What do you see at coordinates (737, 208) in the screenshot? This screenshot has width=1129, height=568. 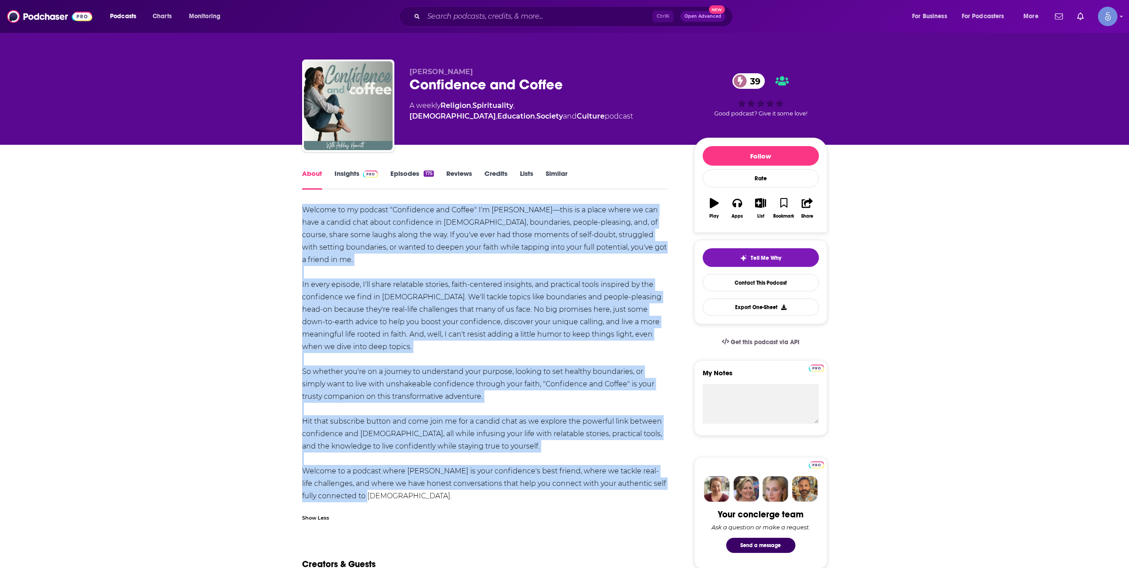 I see `button: Apps` at bounding box center [737, 208].